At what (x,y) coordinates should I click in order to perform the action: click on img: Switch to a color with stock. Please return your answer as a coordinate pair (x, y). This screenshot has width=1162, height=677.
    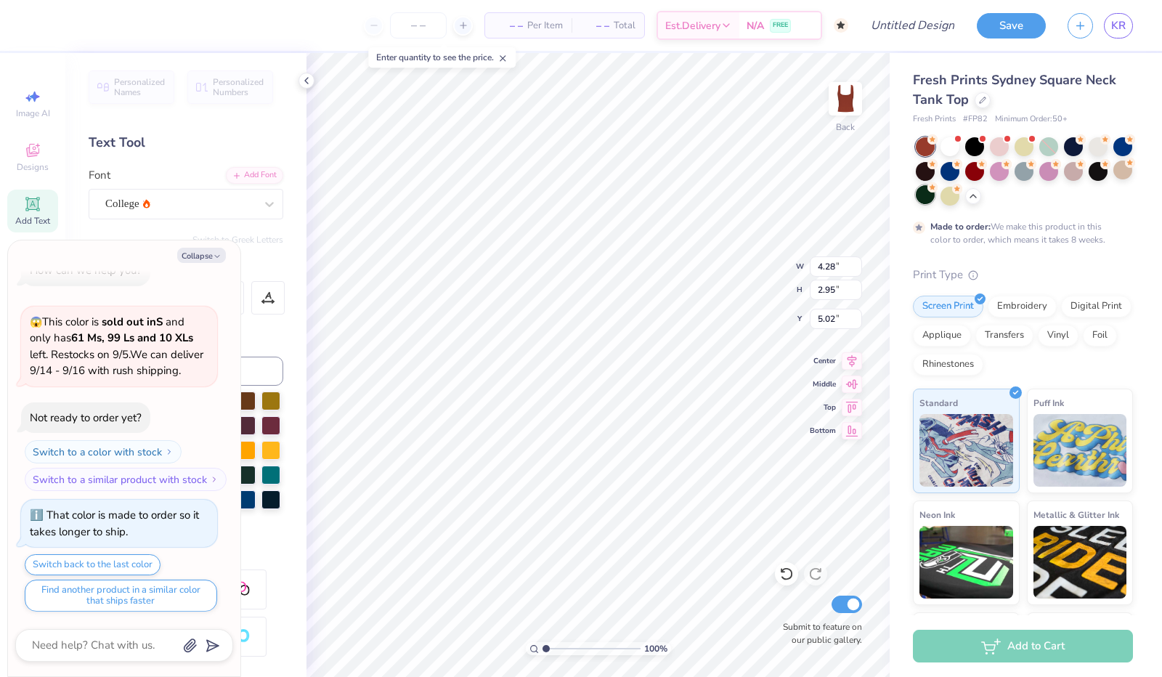
    Looking at the image, I should click on (169, 452).